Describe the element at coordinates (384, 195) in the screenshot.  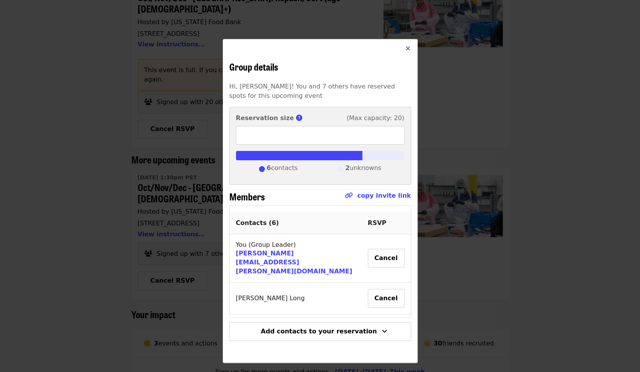
I see `a: copy invite link` at that location.